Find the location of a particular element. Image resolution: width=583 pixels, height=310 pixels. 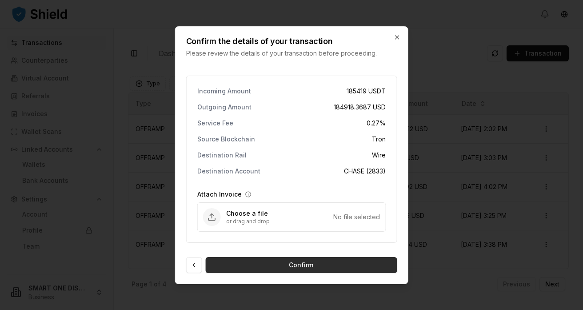

label: Attach Invoice is located at coordinates (219, 194).